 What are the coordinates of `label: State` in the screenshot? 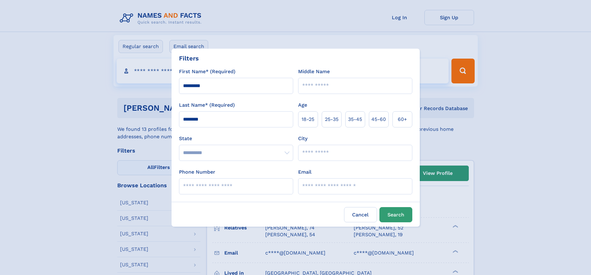 It's located at (236, 139).